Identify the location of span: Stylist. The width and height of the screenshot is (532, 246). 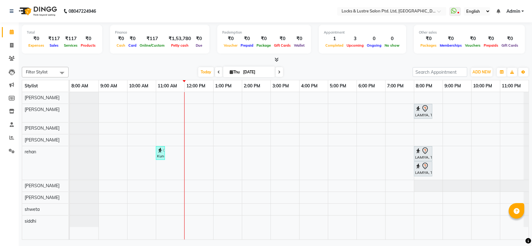
(31, 86).